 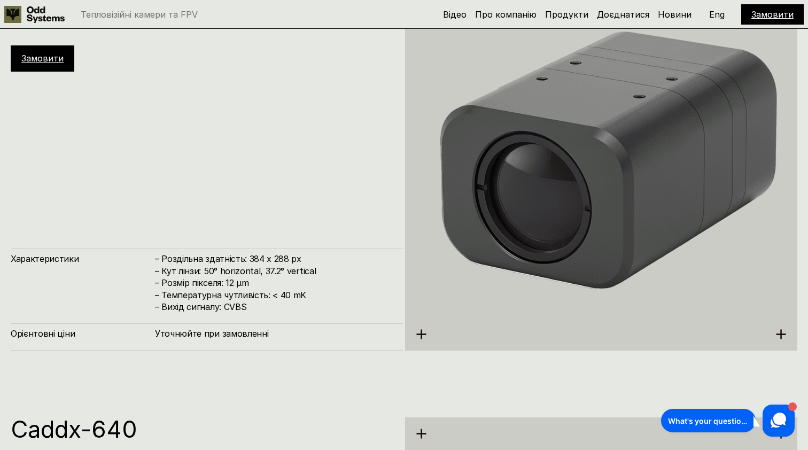 I want to click on a: Доєднатися, so click(x=623, y=14).